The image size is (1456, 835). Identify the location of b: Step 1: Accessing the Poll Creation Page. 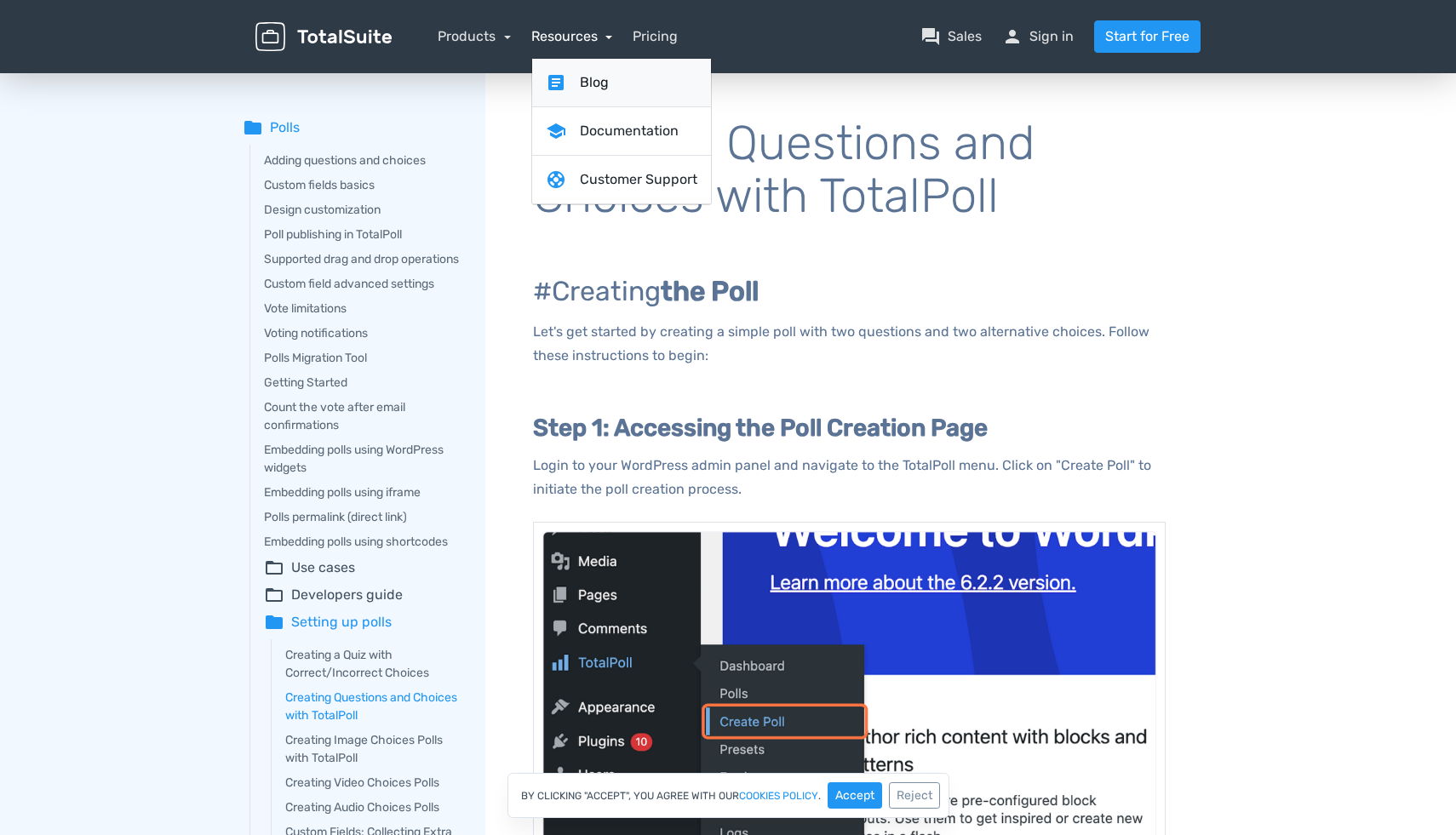
(760, 428).